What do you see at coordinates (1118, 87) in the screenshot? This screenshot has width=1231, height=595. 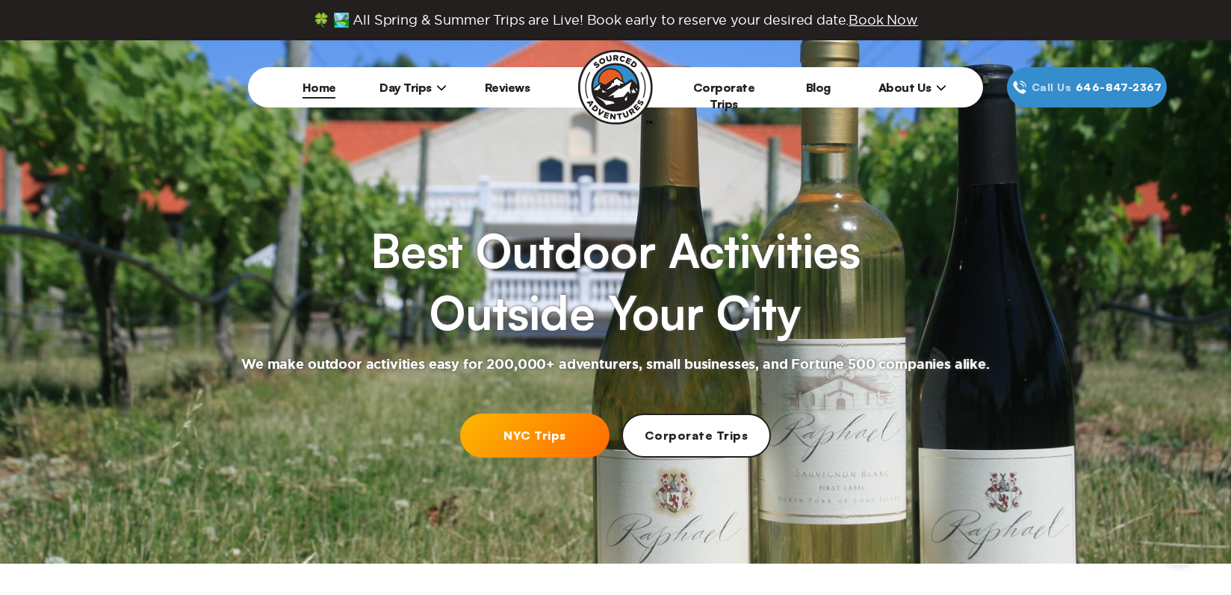 I see `span: 646‍-847‍-2367` at bounding box center [1118, 87].